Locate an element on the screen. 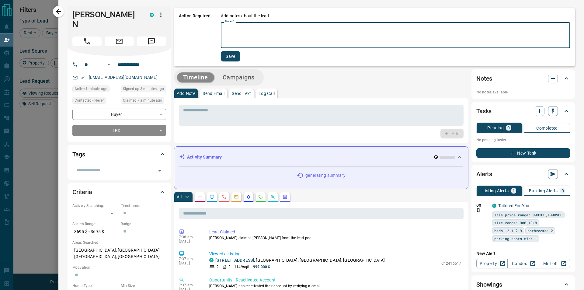 This screenshot has height=290, width=584. p: Areas Searched: is located at coordinates (119, 242).